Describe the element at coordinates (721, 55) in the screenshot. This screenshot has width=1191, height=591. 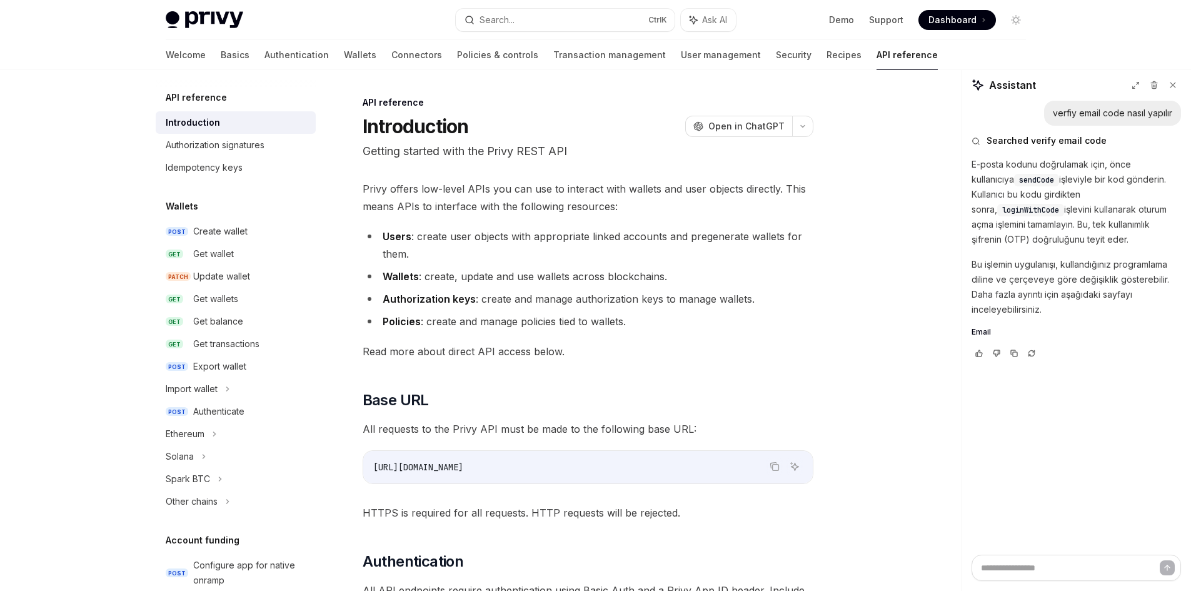
I see `a: User management` at that location.